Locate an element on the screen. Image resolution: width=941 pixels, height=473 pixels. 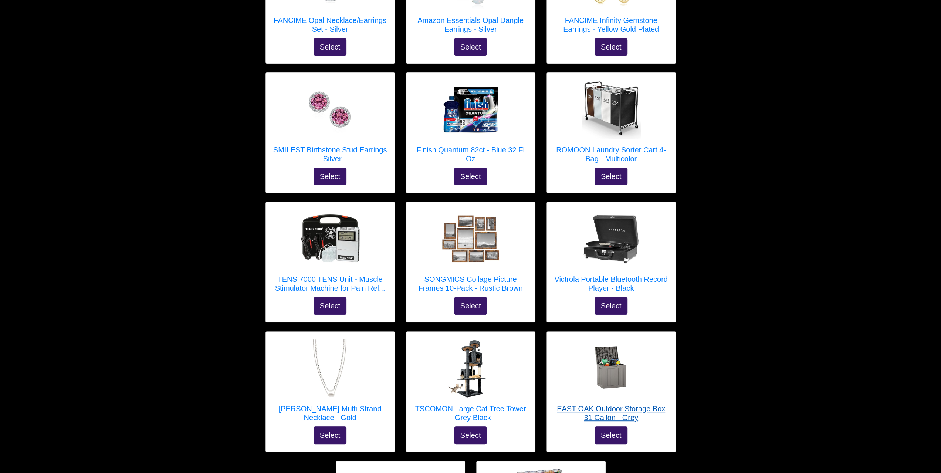
h5: Finish Quantum 82ct - Blue 32 Fl Oz is located at coordinates (471, 154).